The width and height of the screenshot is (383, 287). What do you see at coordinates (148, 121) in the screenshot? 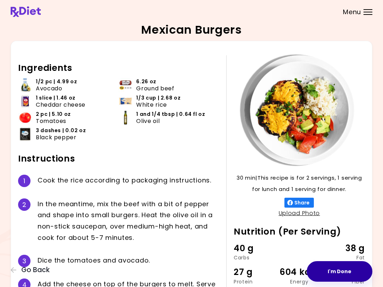
I see `span: Olive oil` at bounding box center [148, 121].